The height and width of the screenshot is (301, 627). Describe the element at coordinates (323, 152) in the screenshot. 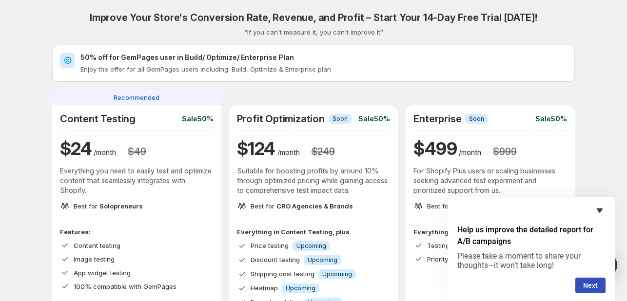

I see `h3: $ 249` at that location.